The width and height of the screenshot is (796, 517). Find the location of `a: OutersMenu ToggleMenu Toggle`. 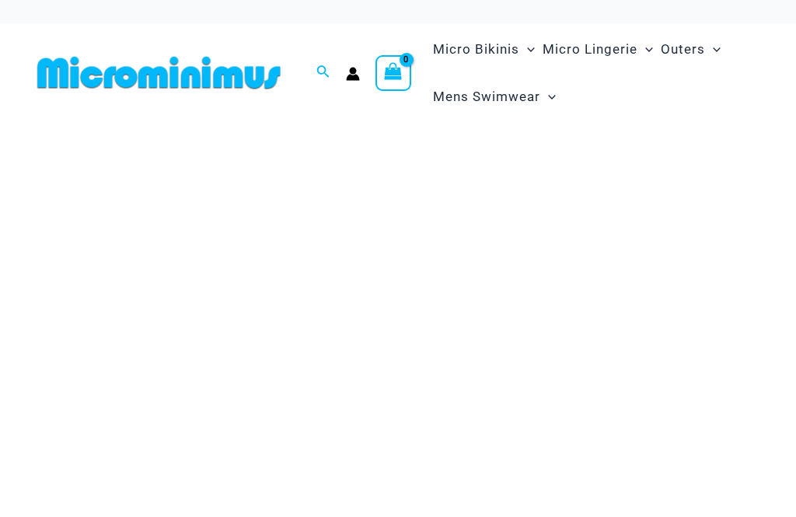

a: OutersMenu ToggleMenu Toggle is located at coordinates (691, 49).